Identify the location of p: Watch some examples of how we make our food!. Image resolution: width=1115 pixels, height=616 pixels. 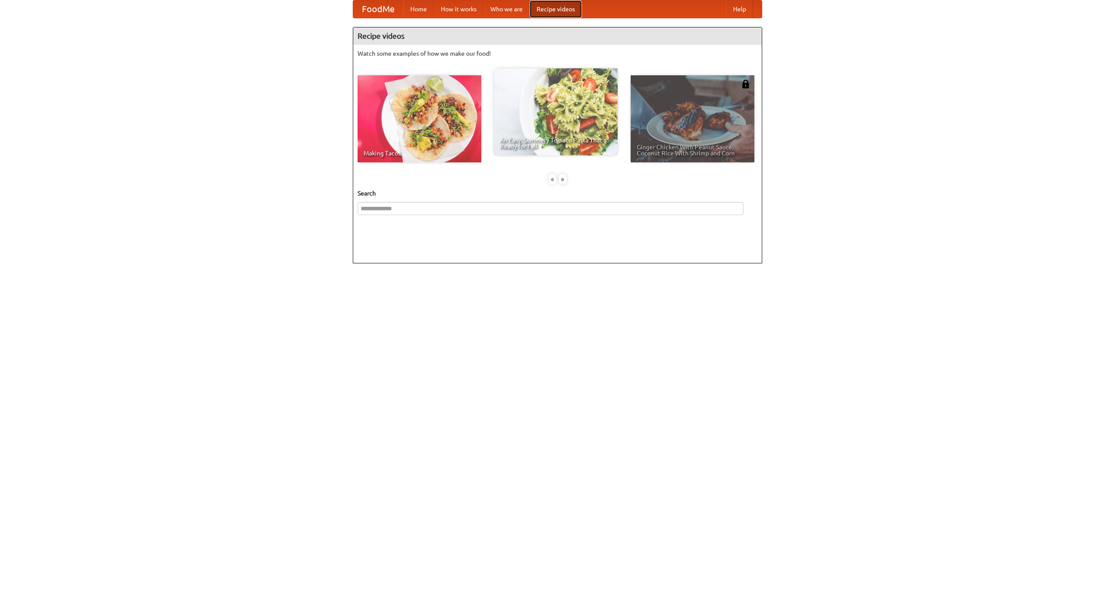
(558, 54).